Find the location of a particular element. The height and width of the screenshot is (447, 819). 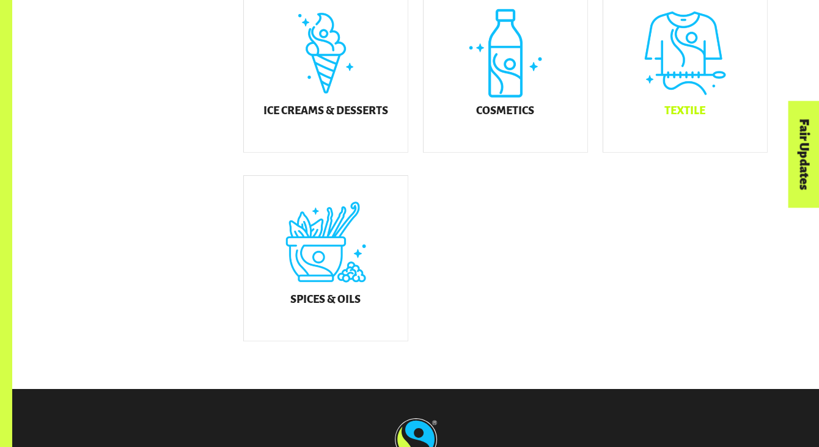

h5: Textile is located at coordinates (684, 111).